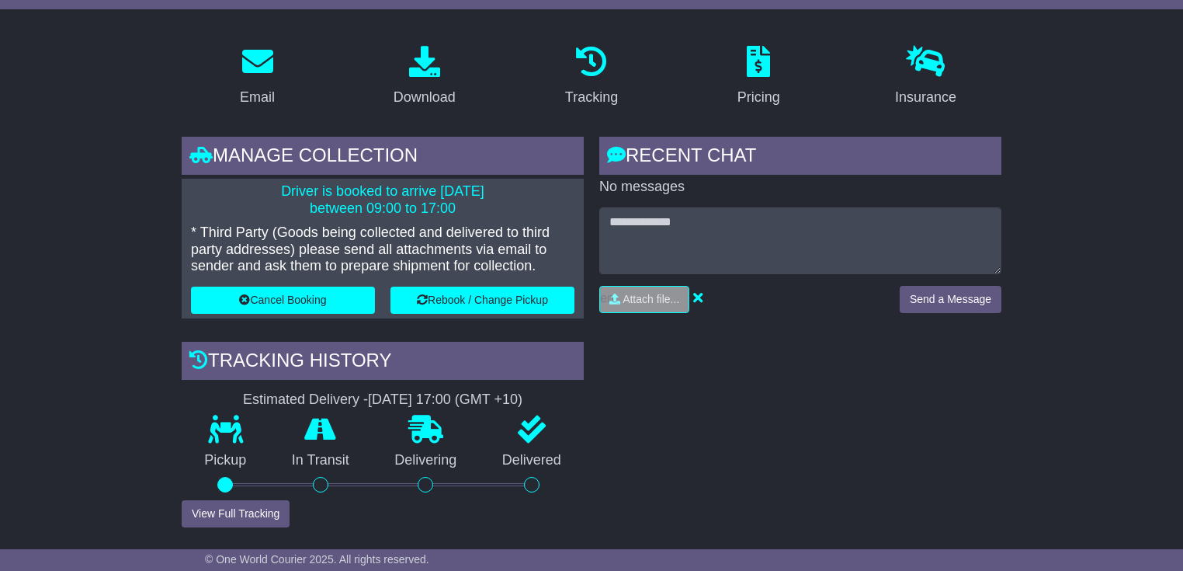  I want to click on div: RECENT CHAT, so click(800, 158).